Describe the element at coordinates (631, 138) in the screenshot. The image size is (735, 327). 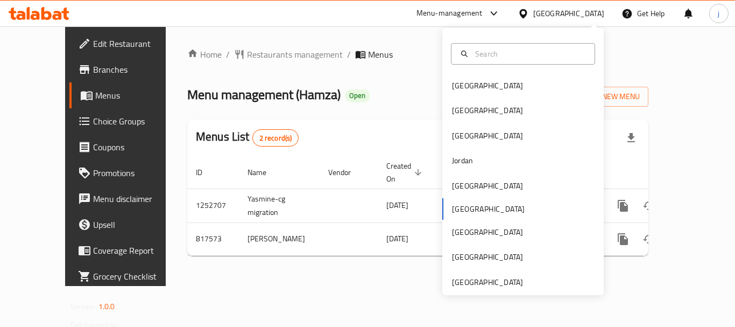
I see `div: Export file` at that location.